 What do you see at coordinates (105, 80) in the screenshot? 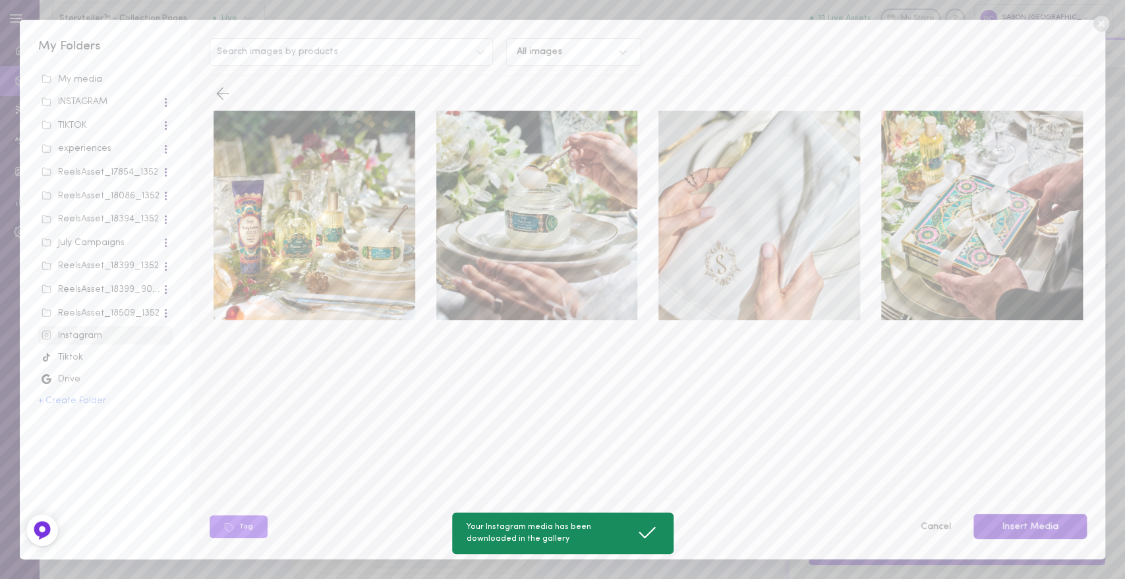
I see `div: My media` at bounding box center [105, 80].